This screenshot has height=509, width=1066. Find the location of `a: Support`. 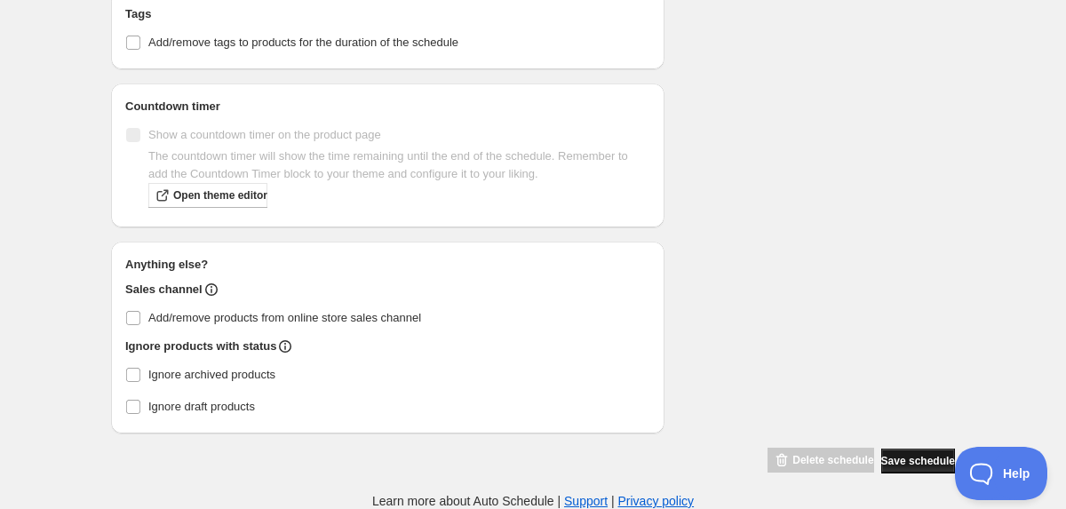

a: Support is located at coordinates (585, 501).